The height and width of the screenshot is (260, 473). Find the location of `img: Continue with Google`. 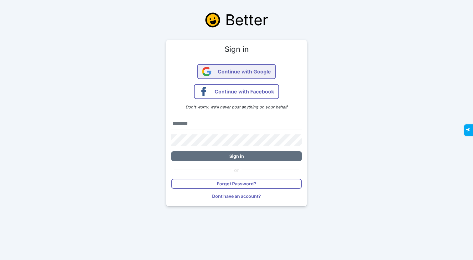

img: Continue with Google is located at coordinates (207, 72).